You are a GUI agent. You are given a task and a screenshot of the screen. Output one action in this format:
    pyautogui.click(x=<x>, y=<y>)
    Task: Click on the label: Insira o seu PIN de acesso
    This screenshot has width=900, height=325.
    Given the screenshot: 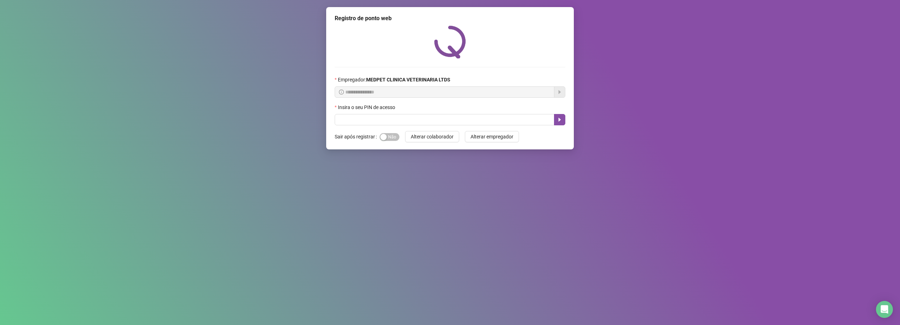 What is the action you would take?
    pyautogui.click(x=367, y=107)
    